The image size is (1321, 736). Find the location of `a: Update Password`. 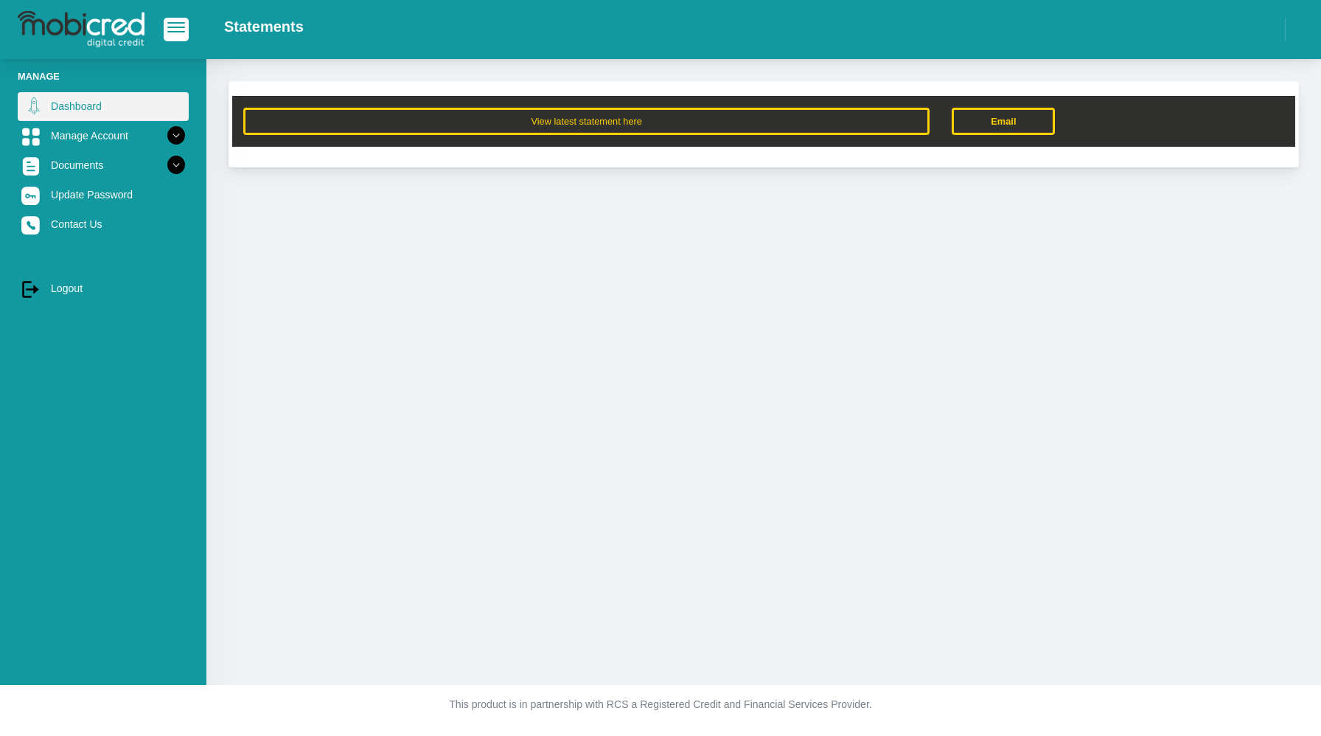

a: Update Password is located at coordinates (103, 195).